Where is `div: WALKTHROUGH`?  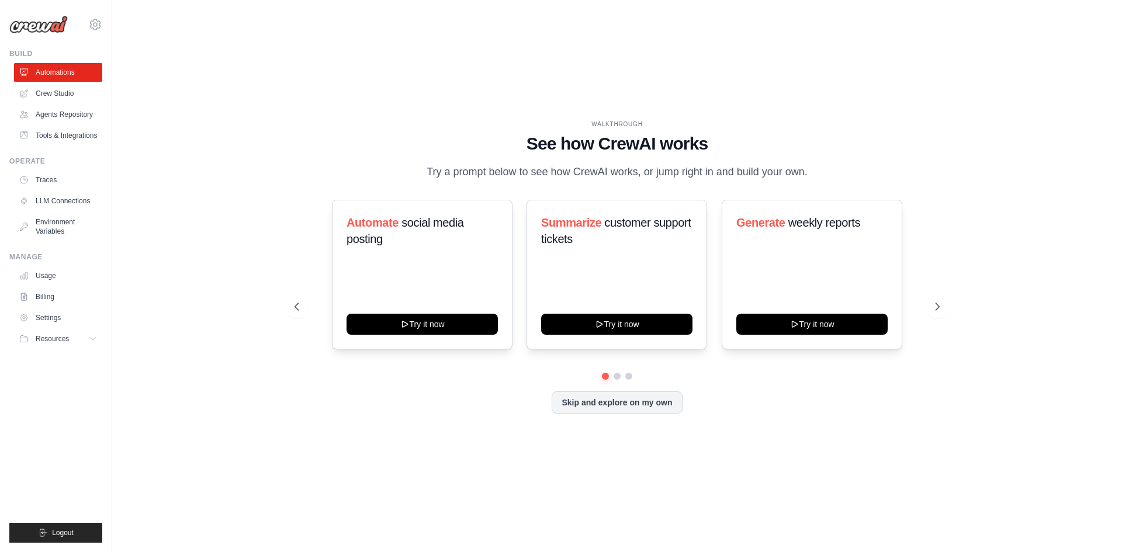 div: WALKTHROUGH is located at coordinates (617, 124).